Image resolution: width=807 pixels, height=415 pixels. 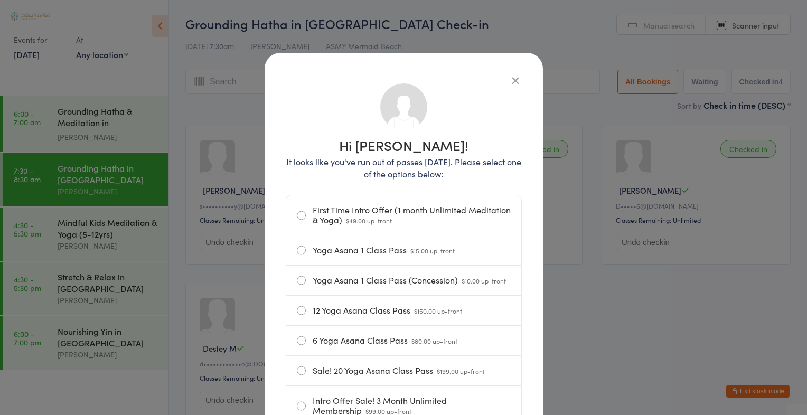 What do you see at coordinates (404, 107) in the screenshot?
I see `img: no_photo.png` at bounding box center [404, 107].